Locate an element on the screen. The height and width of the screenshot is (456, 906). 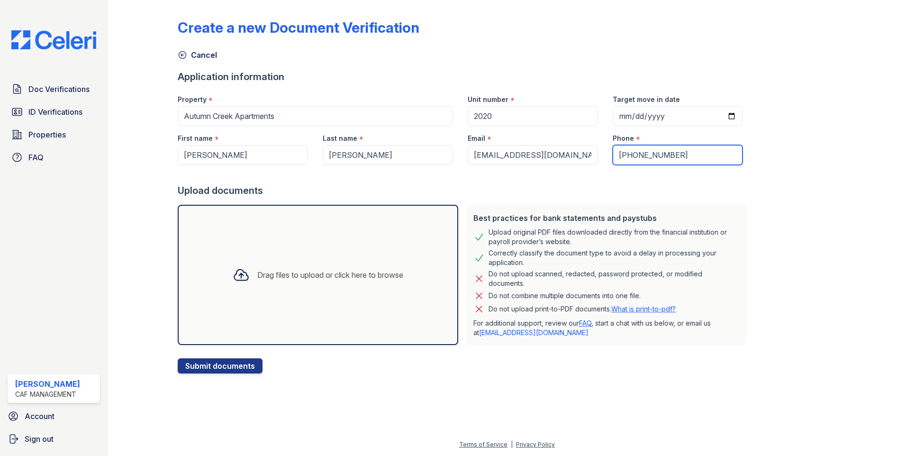
div: Best practices for bank statements and paystubs is located at coordinates (606, 218).